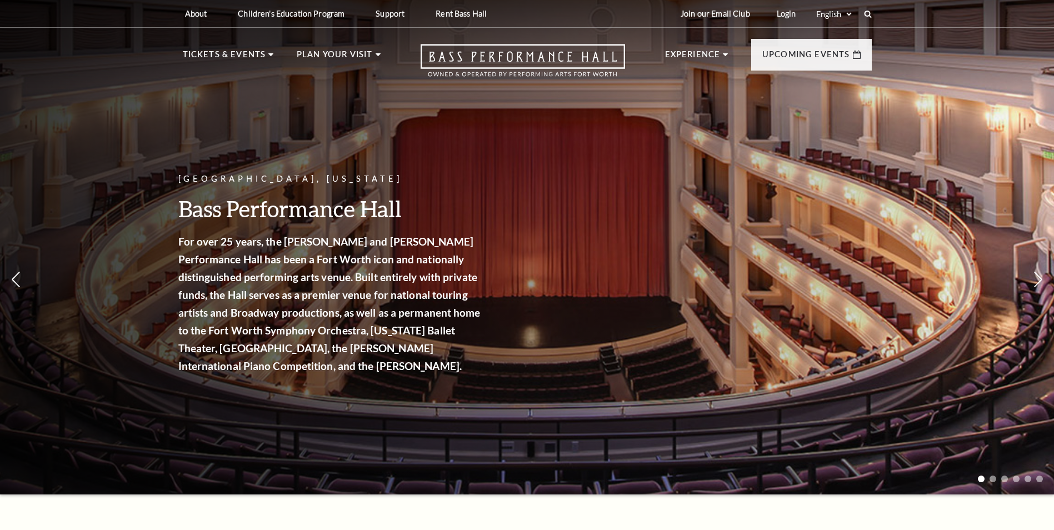 Image resolution: width=1054 pixels, height=530 pixels. Describe the element at coordinates (833, 14) in the screenshot. I see `select: Select:` at that location.